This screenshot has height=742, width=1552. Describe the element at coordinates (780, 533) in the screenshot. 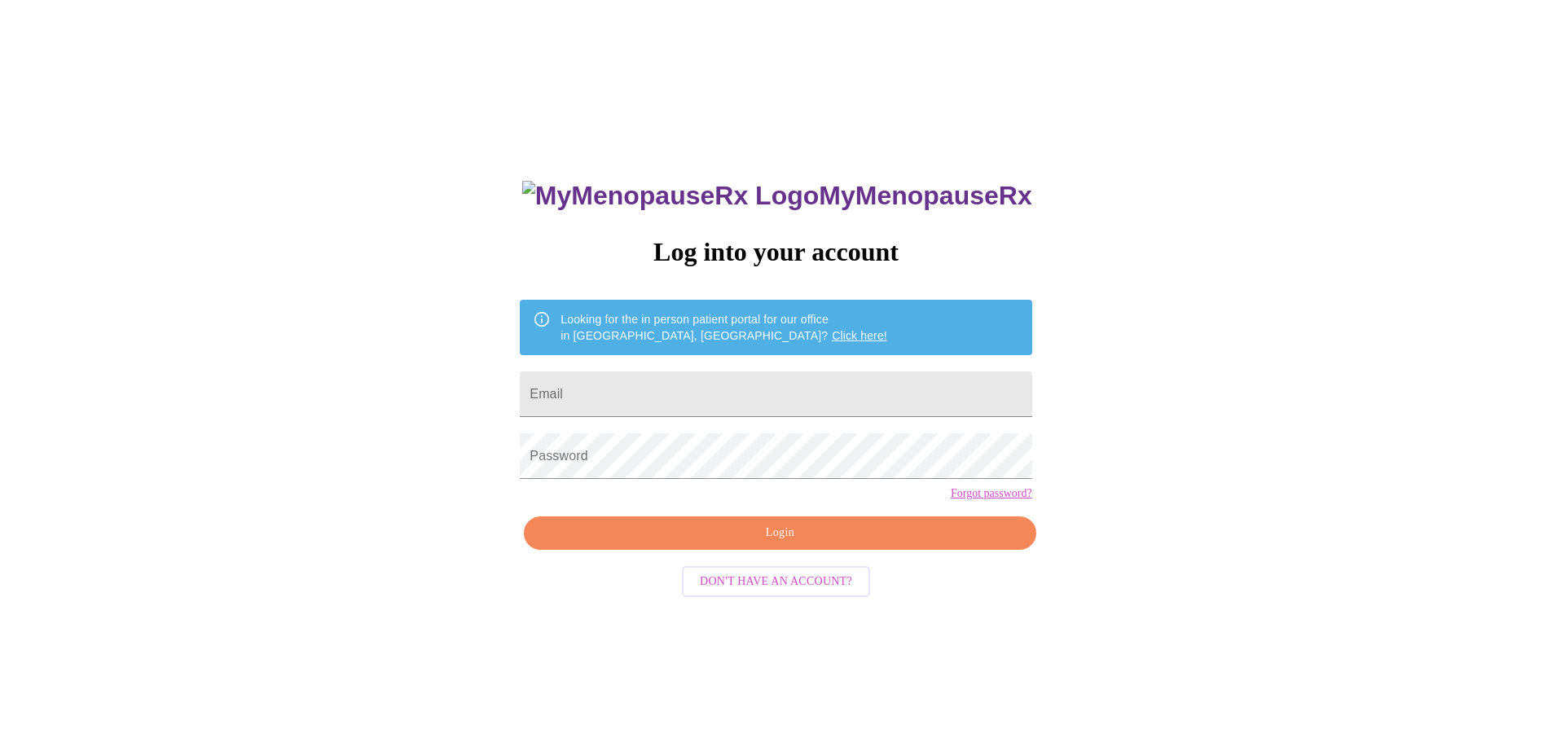

I see `button: Login` at that location.